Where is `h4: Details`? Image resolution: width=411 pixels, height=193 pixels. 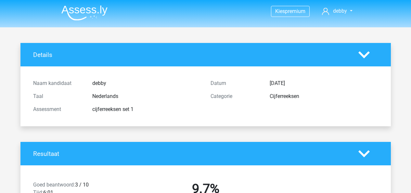 h4: Details is located at coordinates (191, 55).